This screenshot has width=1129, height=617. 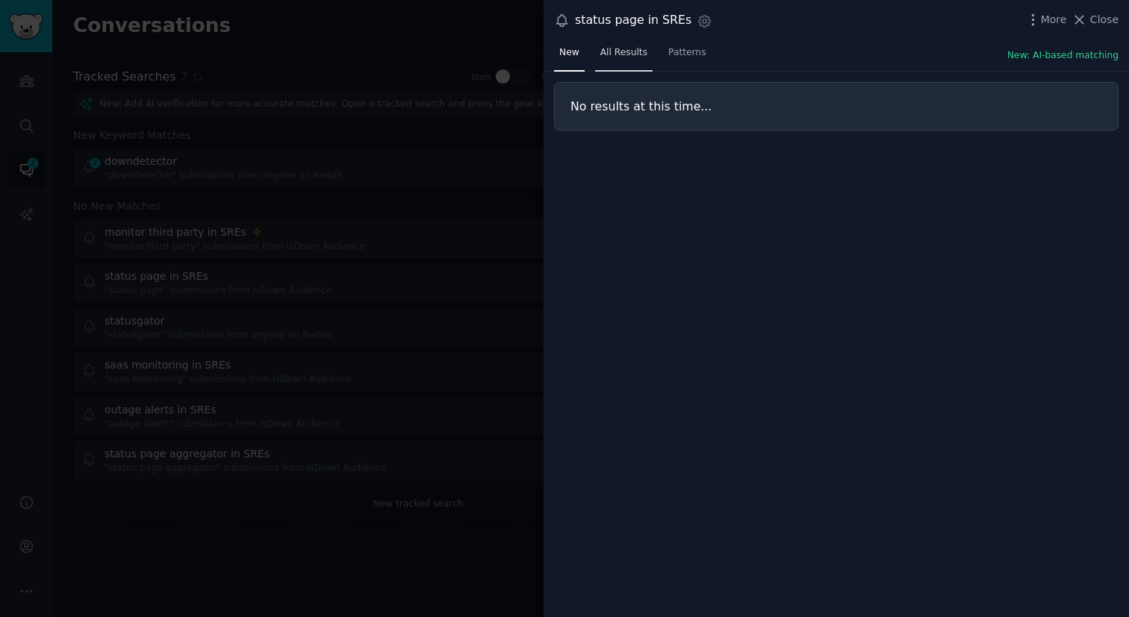 What do you see at coordinates (687, 53) in the screenshot?
I see `span: Patterns` at bounding box center [687, 53].